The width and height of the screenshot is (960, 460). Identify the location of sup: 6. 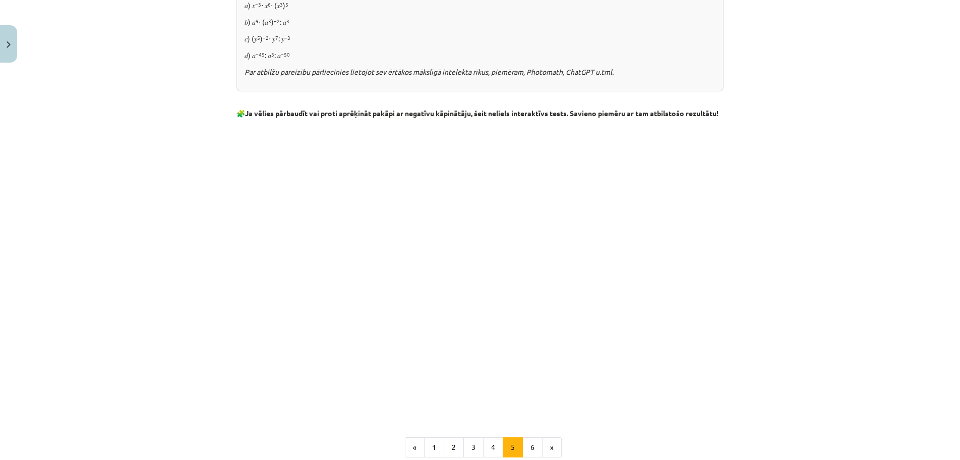
(269, 4).